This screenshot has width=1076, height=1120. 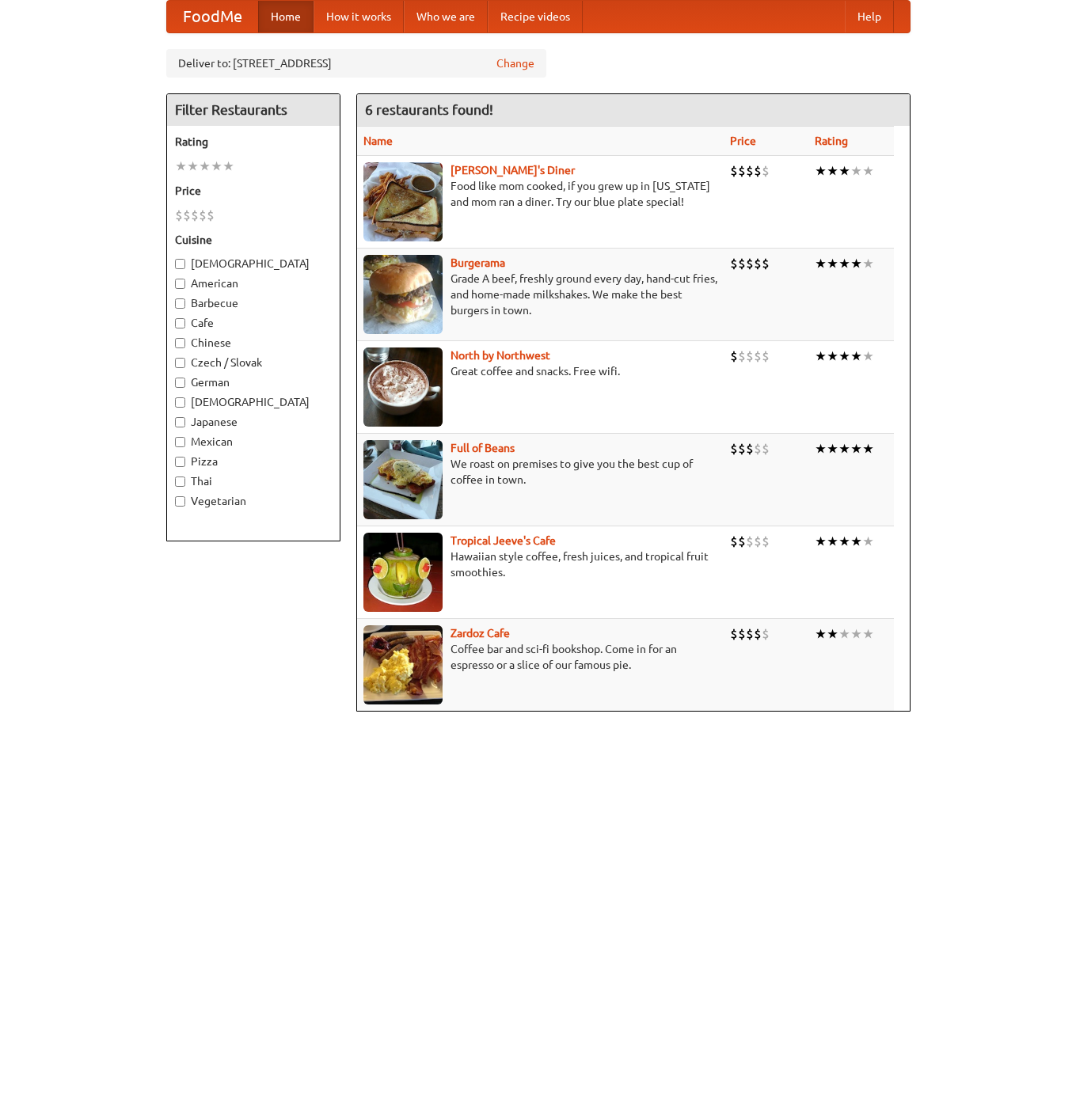 What do you see at coordinates (253, 422) in the screenshot?
I see `label: Japanese` at bounding box center [253, 422].